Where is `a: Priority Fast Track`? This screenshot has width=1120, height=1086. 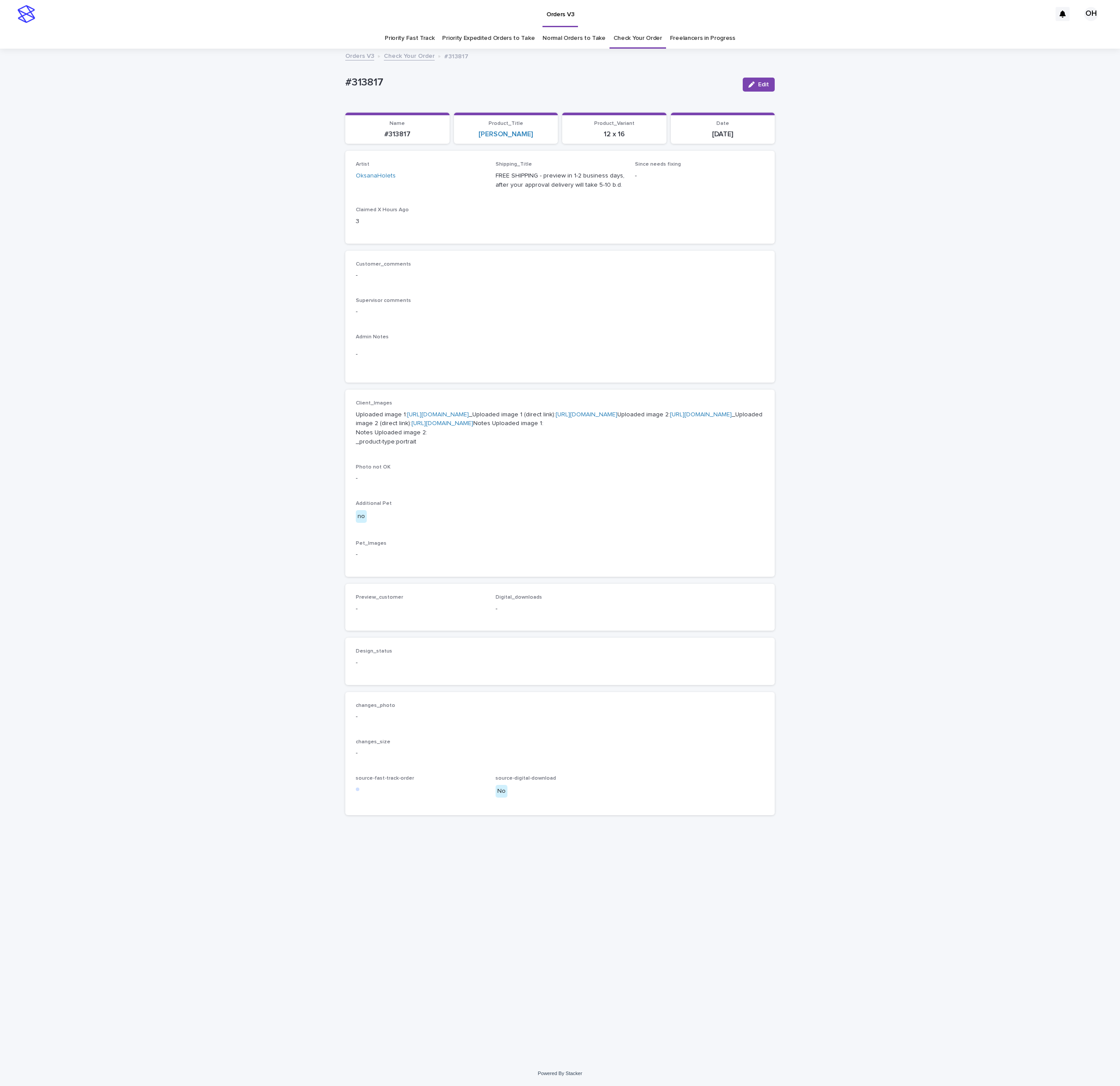
a: Priority Fast Track is located at coordinates (409, 38).